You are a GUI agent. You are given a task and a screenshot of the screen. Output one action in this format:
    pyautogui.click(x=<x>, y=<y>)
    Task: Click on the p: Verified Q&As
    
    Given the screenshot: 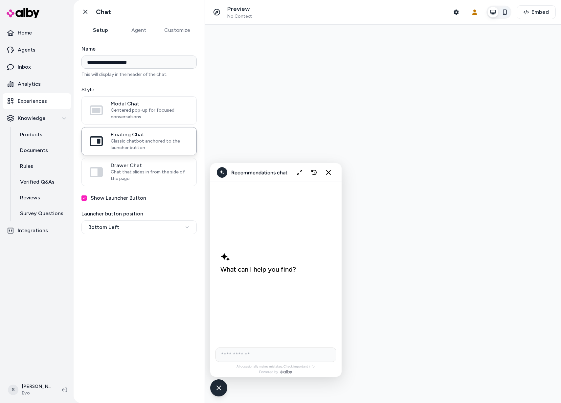 What is the action you would take?
    pyautogui.click(x=37, y=182)
    